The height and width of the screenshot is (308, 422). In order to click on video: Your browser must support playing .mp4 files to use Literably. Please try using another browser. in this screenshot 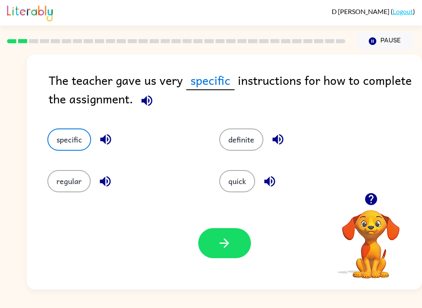, I will do `click(371, 239)`.